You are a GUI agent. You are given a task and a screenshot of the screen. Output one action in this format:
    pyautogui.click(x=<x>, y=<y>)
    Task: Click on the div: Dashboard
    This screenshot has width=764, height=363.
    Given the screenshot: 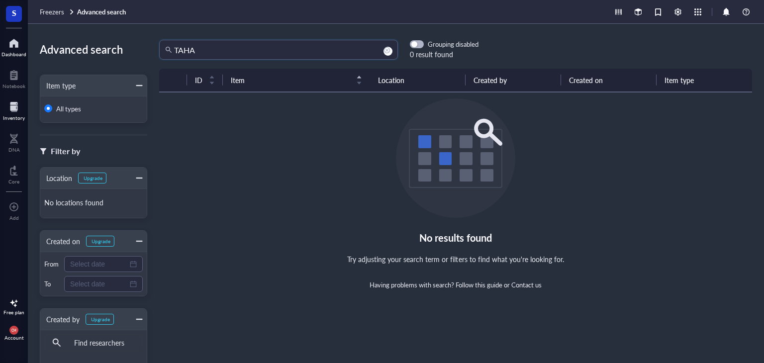 What is the action you would take?
    pyautogui.click(x=14, y=54)
    